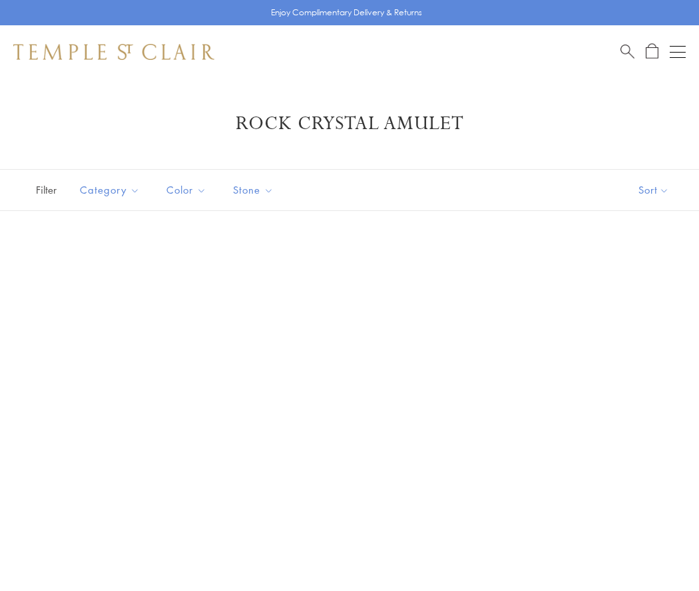  What do you see at coordinates (186, 190) in the screenshot?
I see `button: Color` at bounding box center [186, 190].